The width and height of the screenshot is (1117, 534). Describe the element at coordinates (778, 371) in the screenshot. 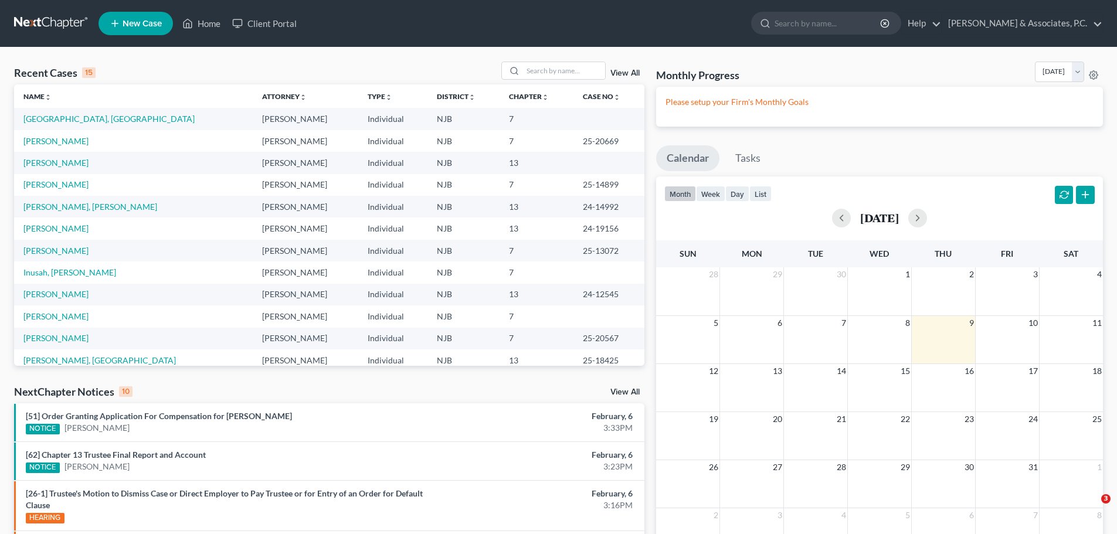

I see `span: 13` at that location.